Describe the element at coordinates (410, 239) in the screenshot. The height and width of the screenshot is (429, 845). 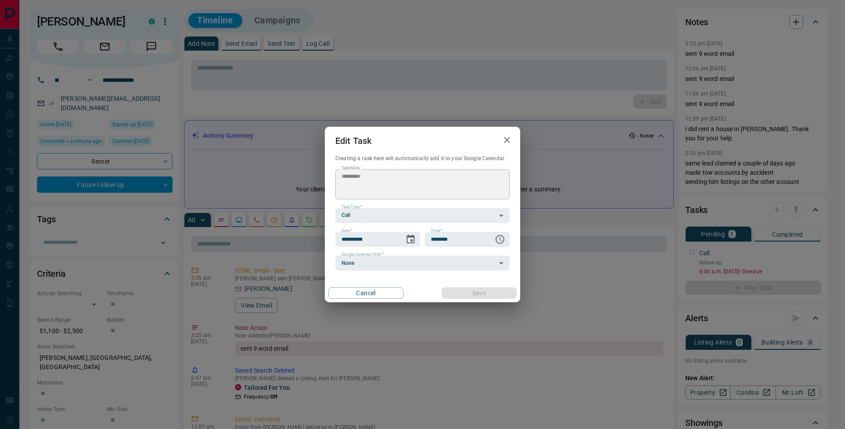
I see `button: Choose date, selected date is Nov 19, 2025` at that location.